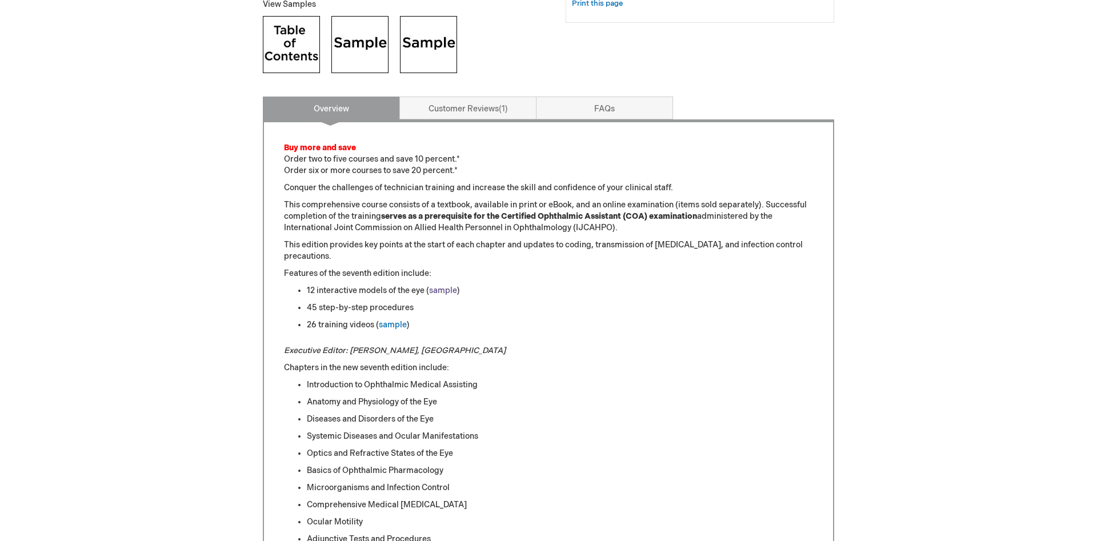 This screenshot has width=1097, height=541. I want to click on span: 1, so click(503, 109).